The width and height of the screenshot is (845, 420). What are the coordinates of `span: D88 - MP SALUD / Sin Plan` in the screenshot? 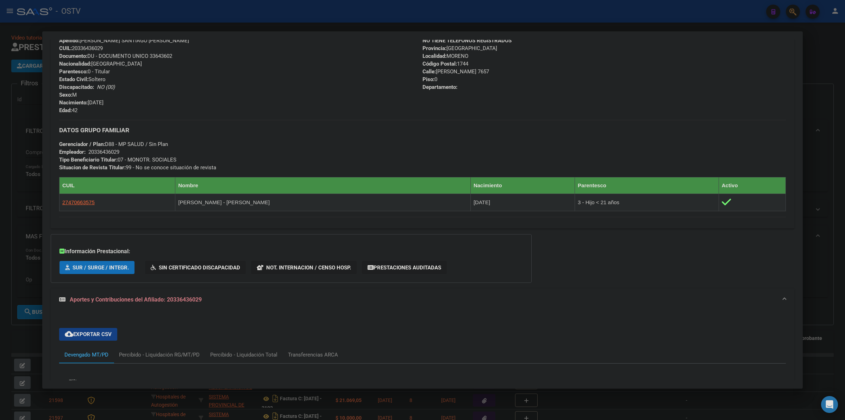 It's located at (113, 144).